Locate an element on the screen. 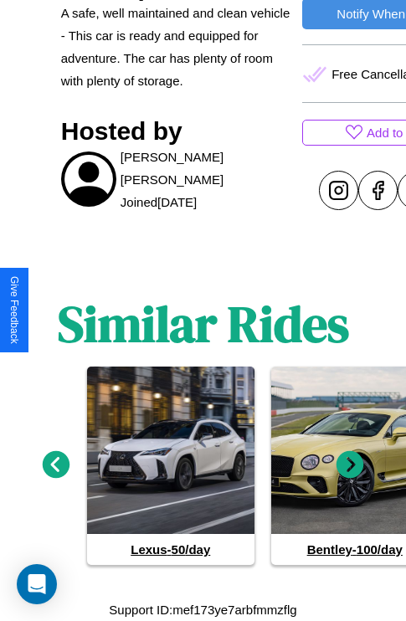 The height and width of the screenshot is (621, 406). a: Lexus-50/day is located at coordinates (171, 466).